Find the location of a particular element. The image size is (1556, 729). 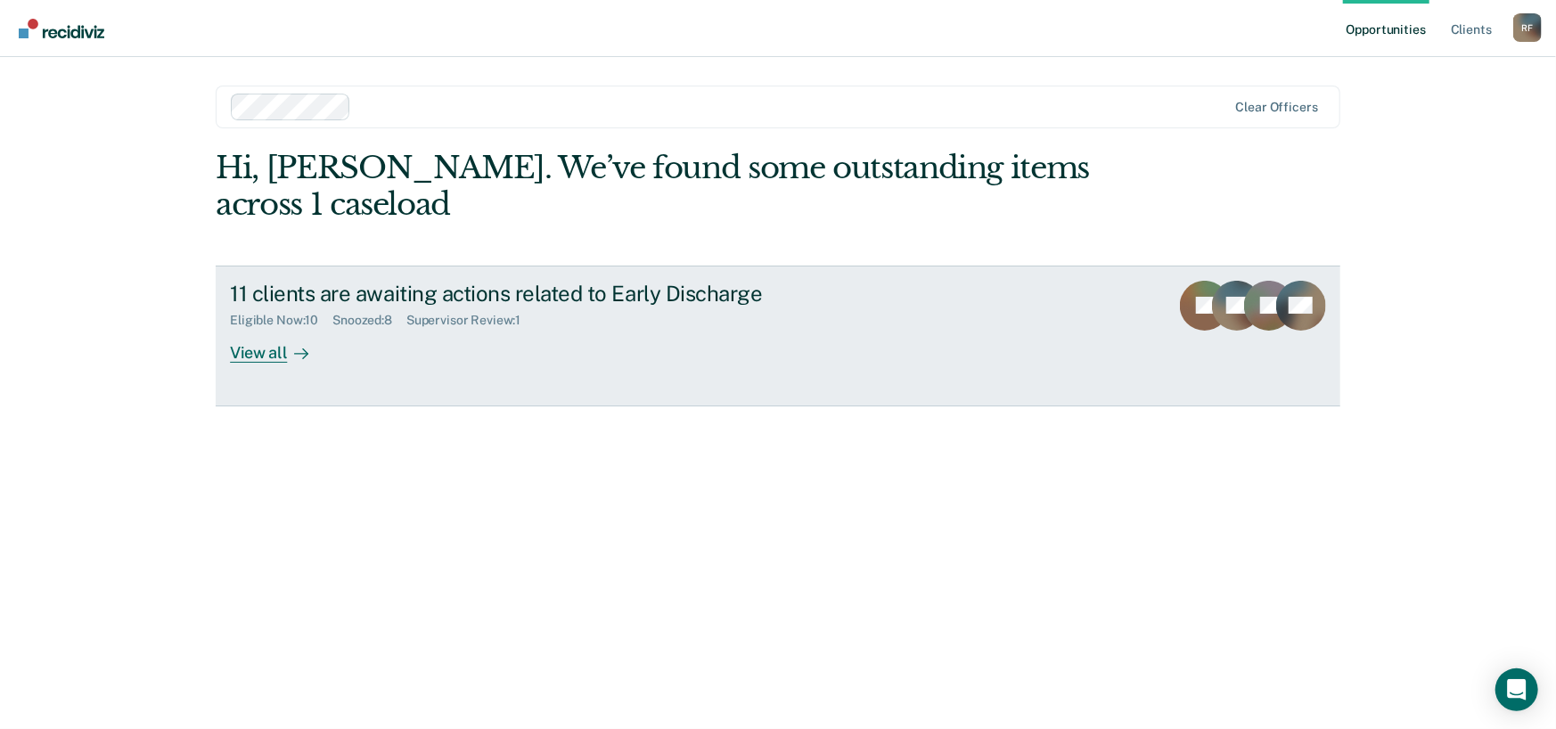

div: View all is located at coordinates (280, 345).